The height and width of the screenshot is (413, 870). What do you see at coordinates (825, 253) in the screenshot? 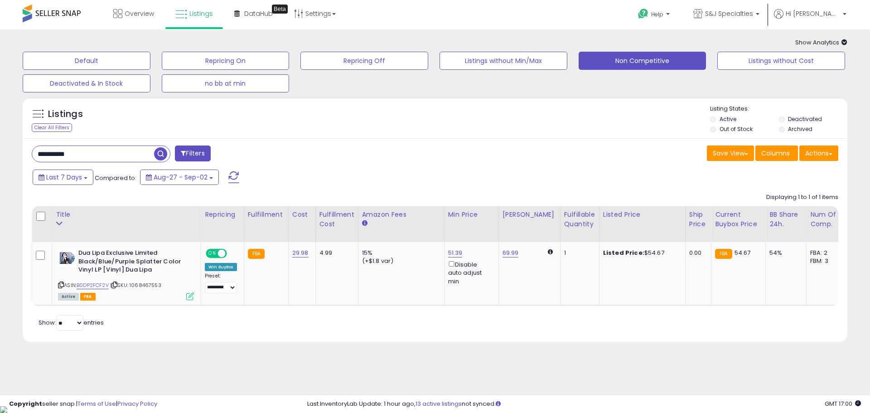
I see `div: FBA: 2` at bounding box center [825, 253].